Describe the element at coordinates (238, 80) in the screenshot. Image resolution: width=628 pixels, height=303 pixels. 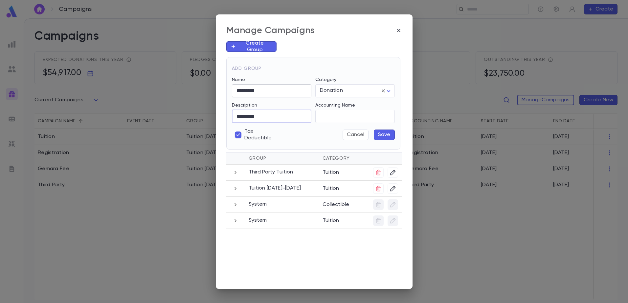
I see `label: Name` at that location.